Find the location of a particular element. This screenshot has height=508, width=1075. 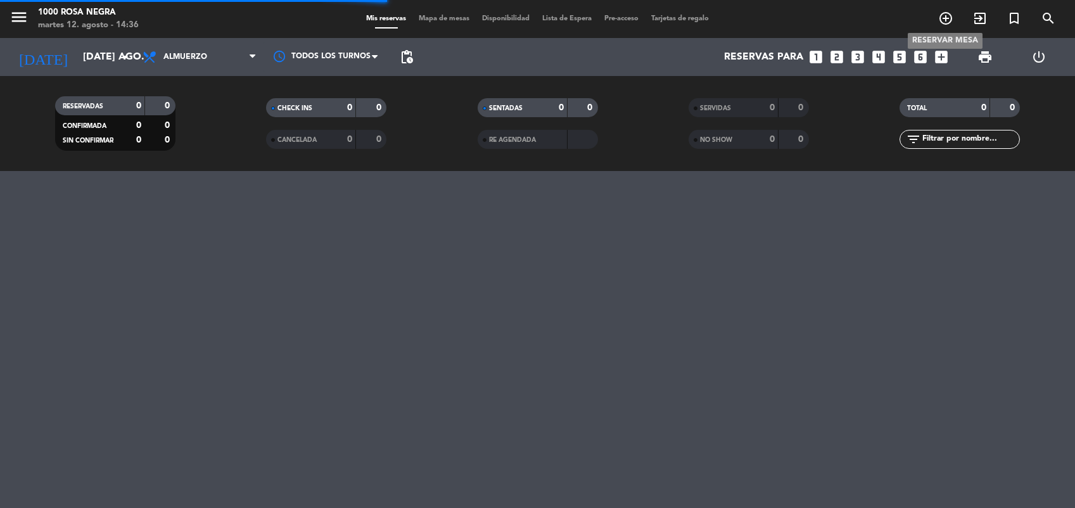

div: LOG OUT is located at coordinates (1039, 57).